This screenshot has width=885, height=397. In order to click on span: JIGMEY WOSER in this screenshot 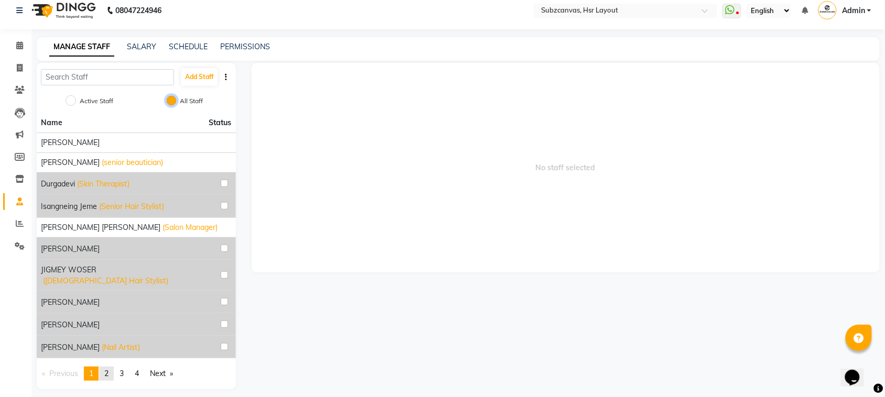, I will do `click(69, 270)`.